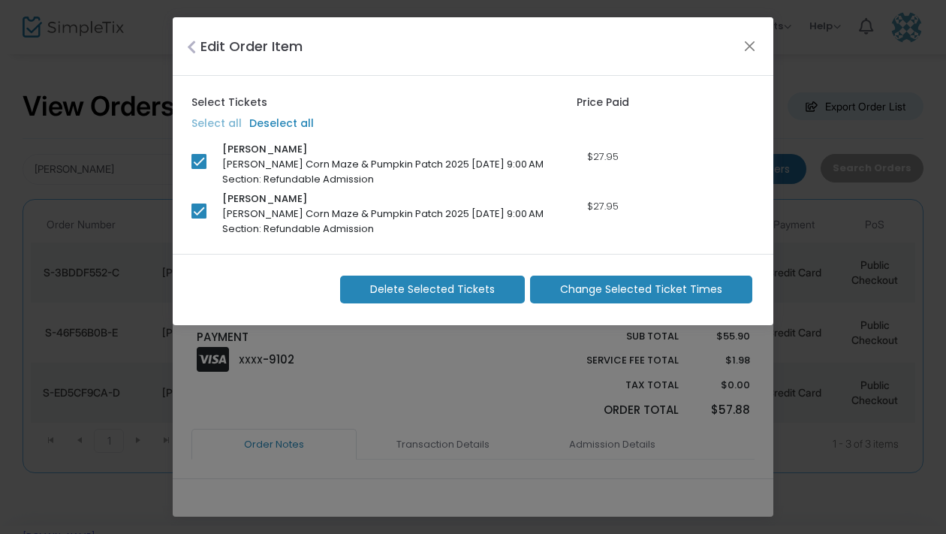 Image resolution: width=946 pixels, height=534 pixels. I want to click on i: Close, so click(191, 47).